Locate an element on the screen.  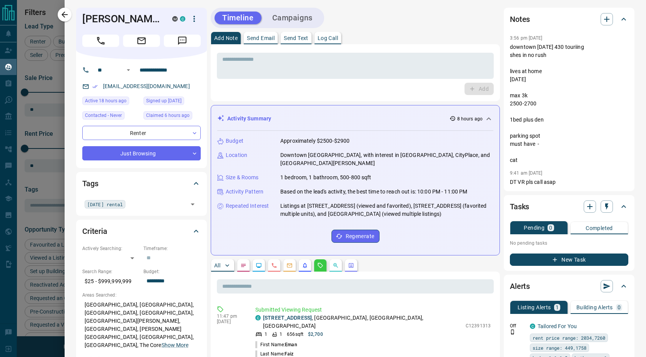
button: Campaigns is located at coordinates (292, 18).